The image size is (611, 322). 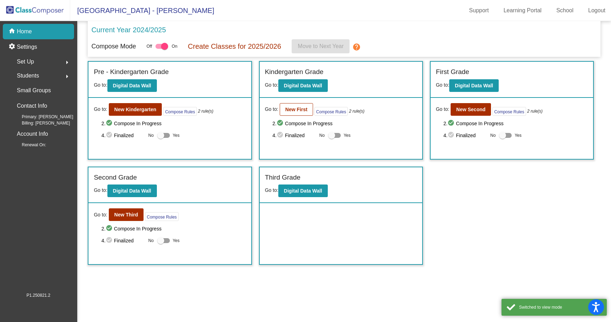 What do you see at coordinates (32, 106) in the screenshot?
I see `p: Contact Info` at bounding box center [32, 106].